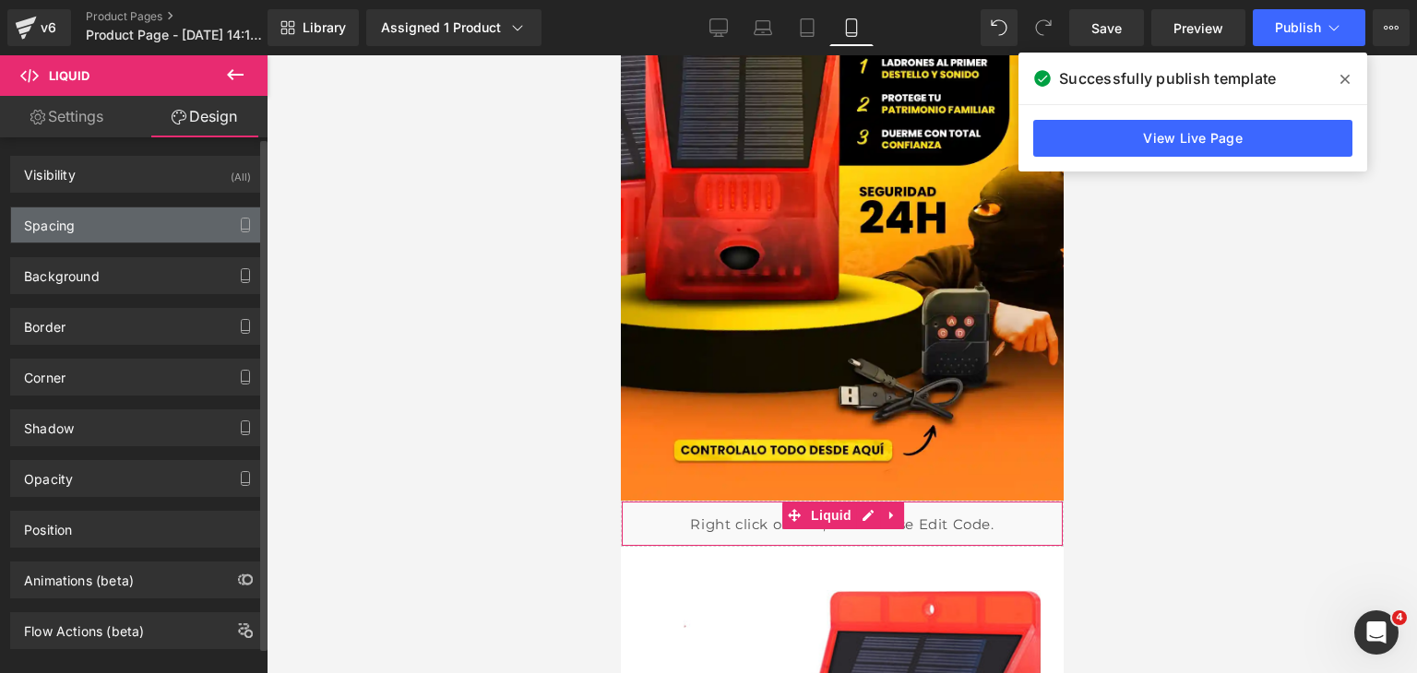 The image size is (1417, 673). I want to click on div: v6, so click(48, 28).